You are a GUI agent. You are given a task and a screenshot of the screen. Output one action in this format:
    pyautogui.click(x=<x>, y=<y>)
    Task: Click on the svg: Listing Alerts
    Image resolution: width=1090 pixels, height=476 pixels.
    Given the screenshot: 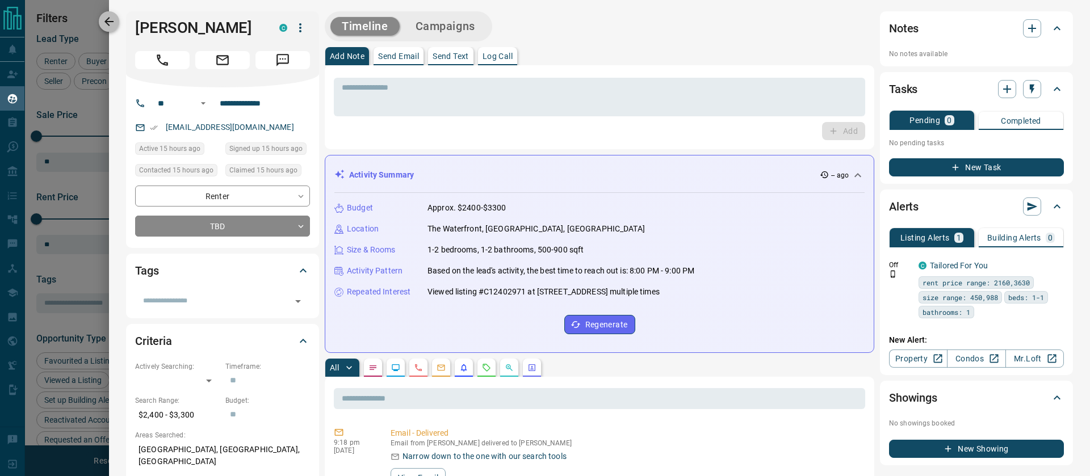 What is the action you would take?
    pyautogui.click(x=464, y=368)
    